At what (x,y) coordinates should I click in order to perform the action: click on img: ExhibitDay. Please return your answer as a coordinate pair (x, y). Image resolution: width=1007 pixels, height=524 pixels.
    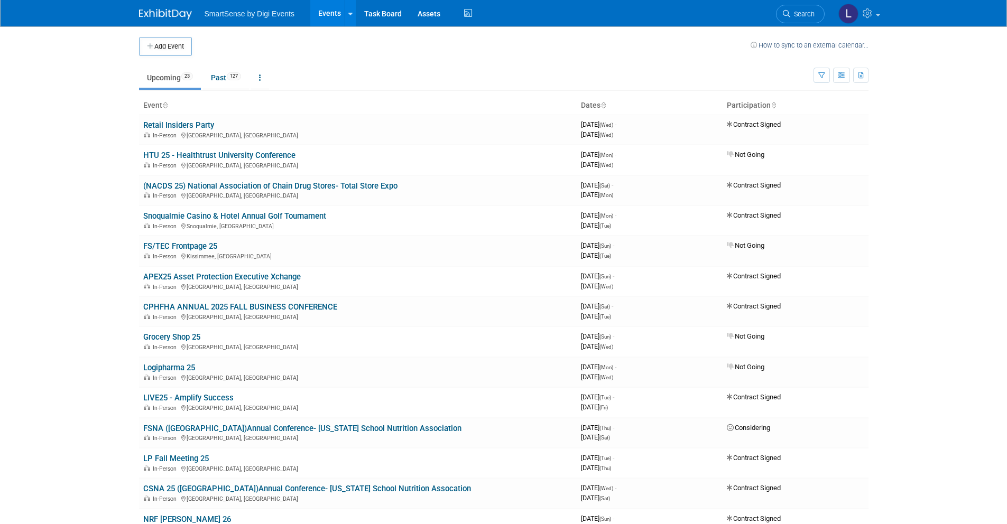
    Looking at the image, I should click on (165, 14).